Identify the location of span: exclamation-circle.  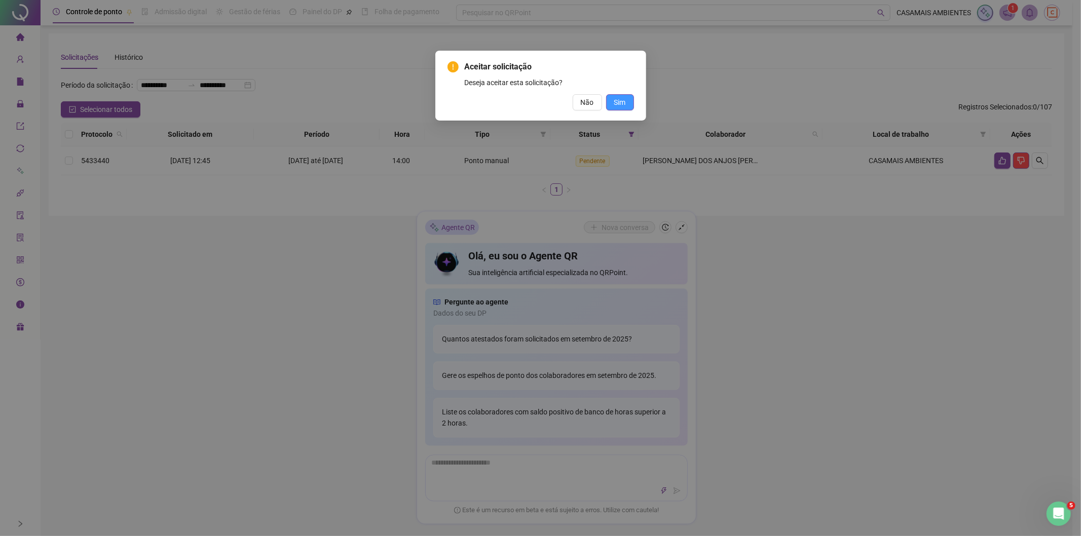
(453, 67).